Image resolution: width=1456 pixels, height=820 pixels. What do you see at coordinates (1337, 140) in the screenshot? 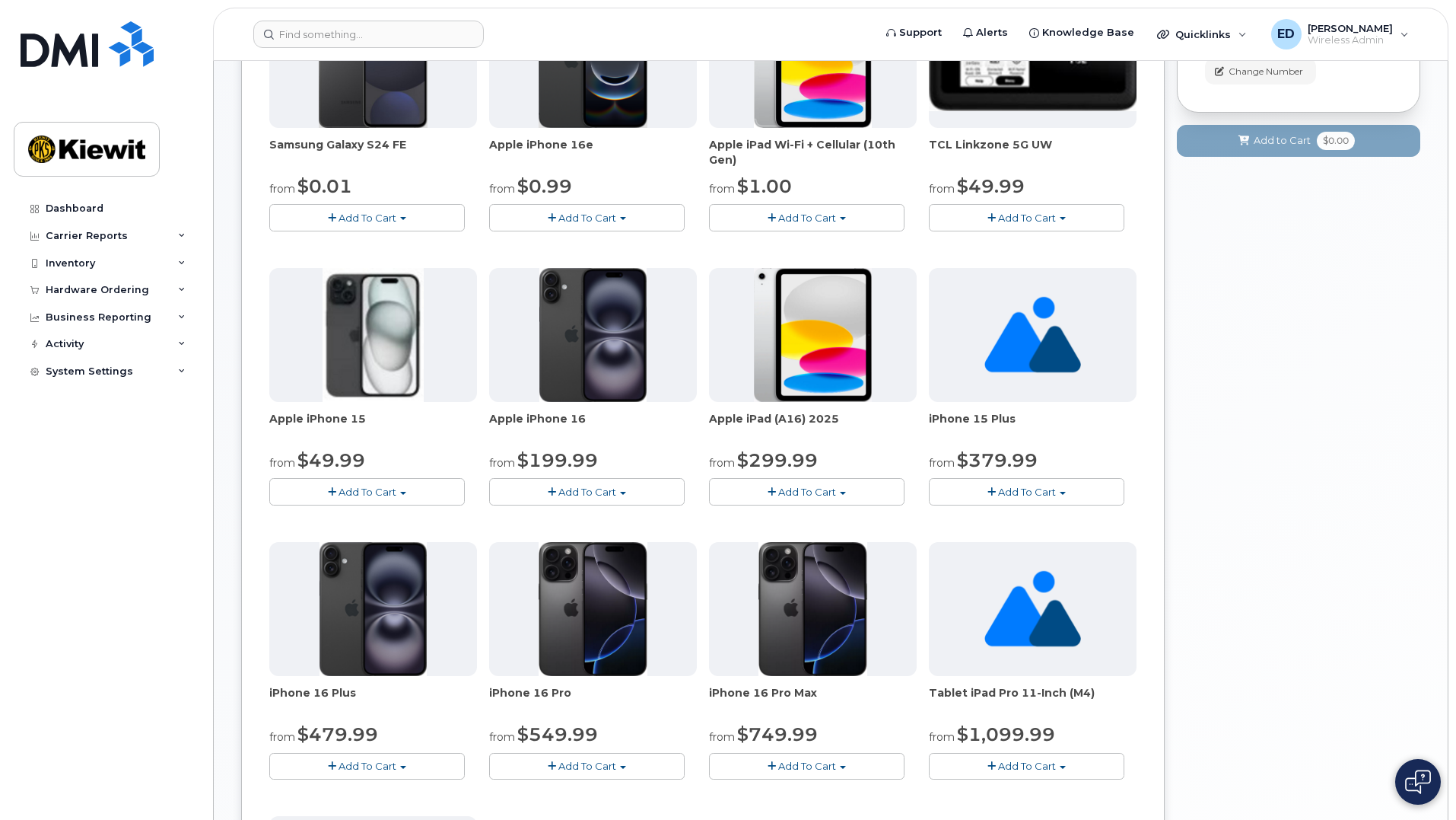
I see `span: $0.00` at bounding box center [1337, 140].